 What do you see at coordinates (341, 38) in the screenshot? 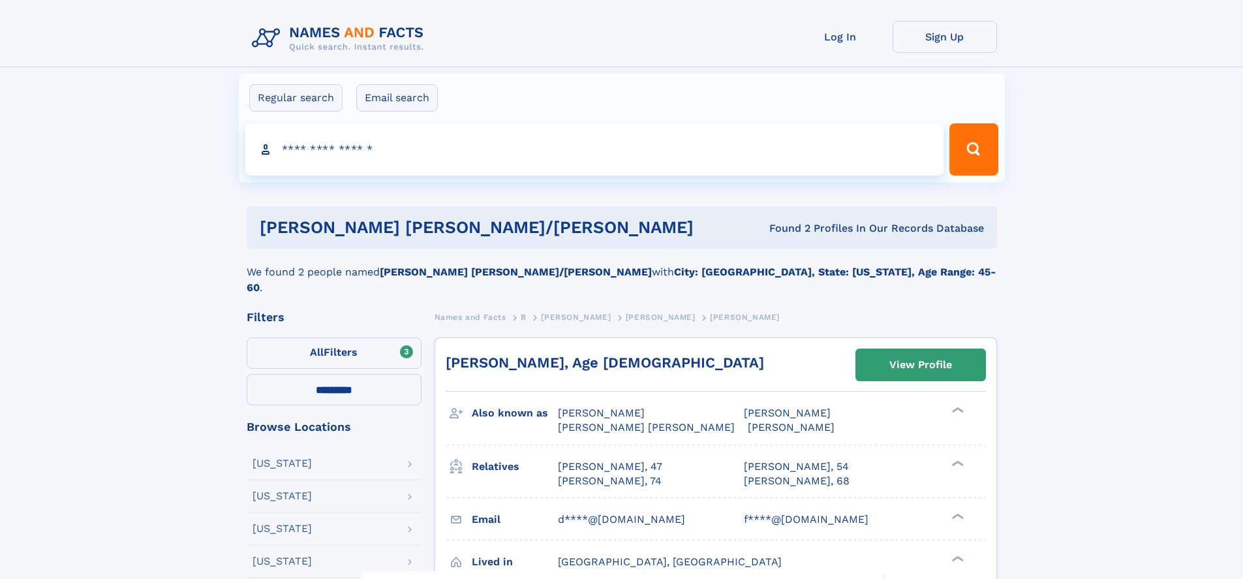
I see `img: Logo Names and Facts` at bounding box center [341, 38].